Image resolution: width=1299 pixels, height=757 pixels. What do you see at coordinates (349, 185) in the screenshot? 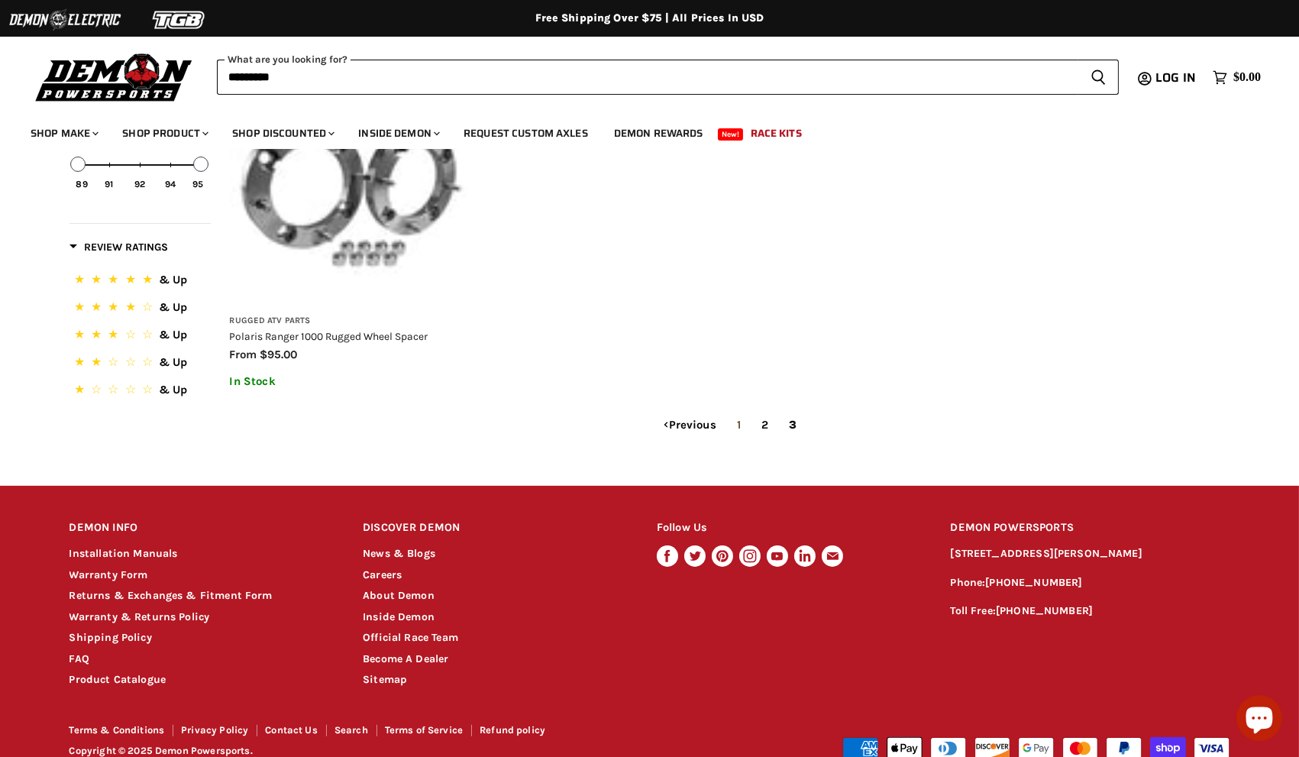
I see `img: Polaris Ranger 1000 Rugged Wheel Spacer` at bounding box center [349, 185].